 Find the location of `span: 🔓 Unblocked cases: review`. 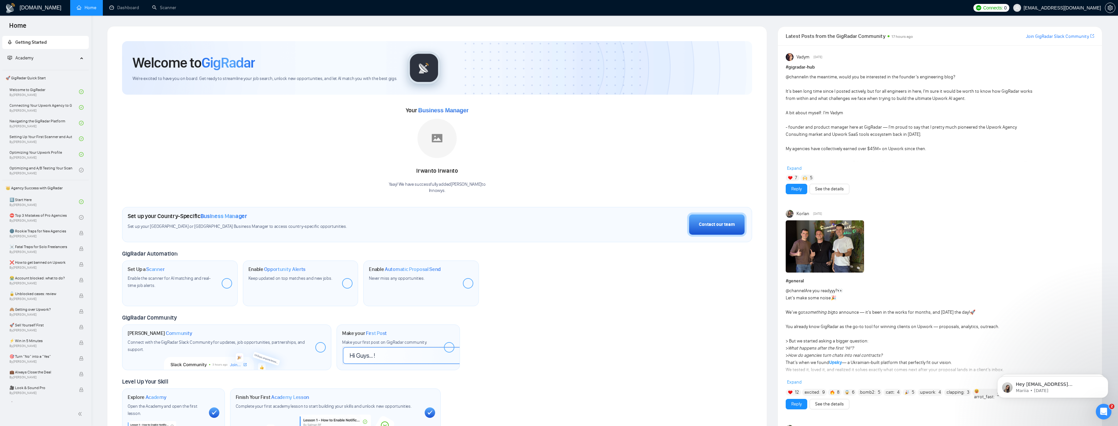

span: 🔓 Unblocked cases: review is located at coordinates (41, 294).